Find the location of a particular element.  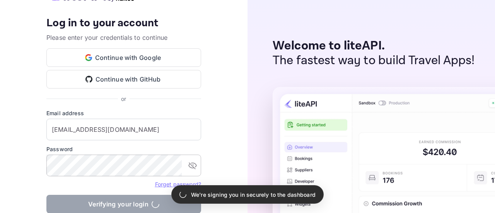

p: © 2025 Nuitee is located at coordinates (124, 199).